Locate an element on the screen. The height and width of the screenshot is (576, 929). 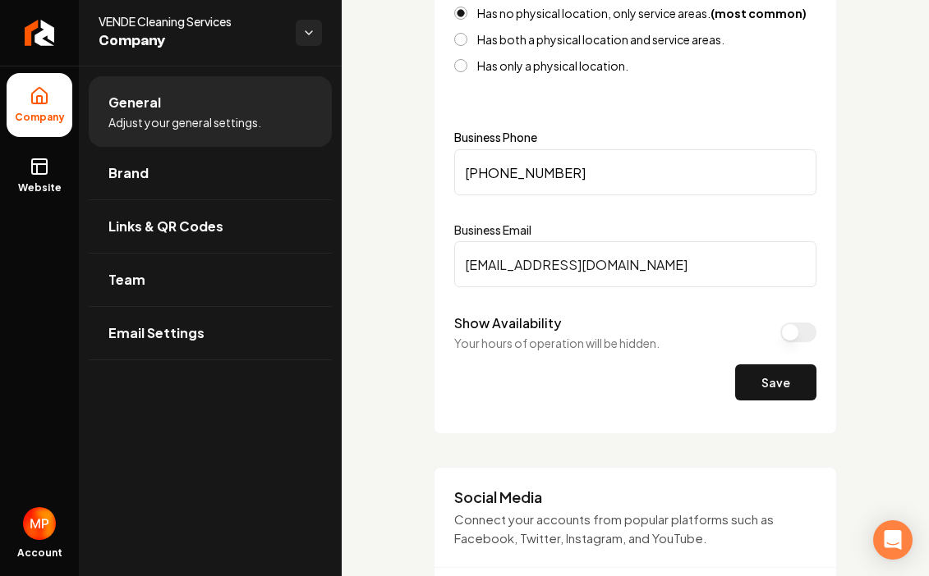
img: Melissa Pranzo is located at coordinates (39, 524).